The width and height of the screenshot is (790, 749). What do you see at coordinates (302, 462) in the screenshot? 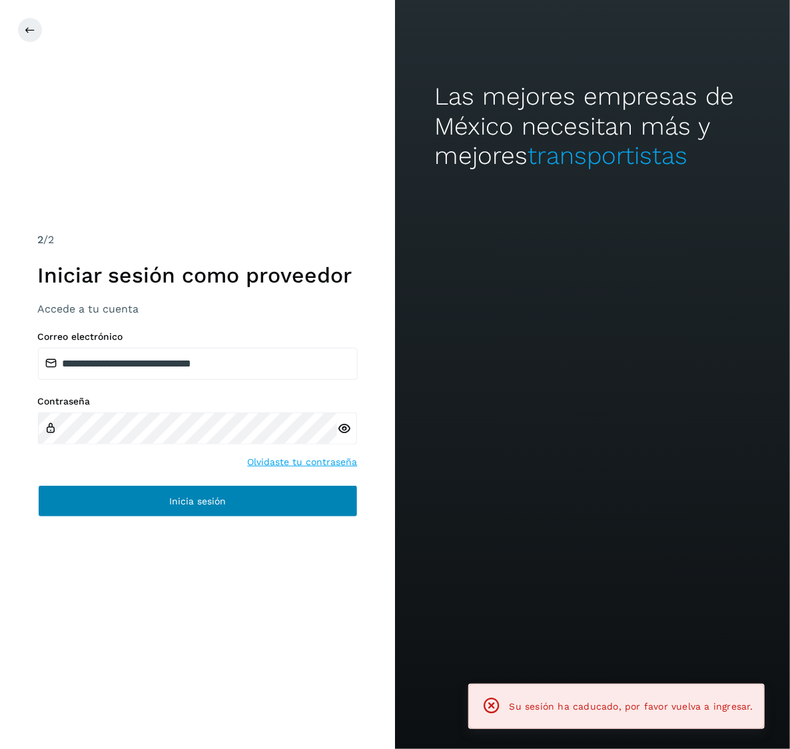
I see `a: Olvidaste tu contraseña` at bounding box center [302, 462].